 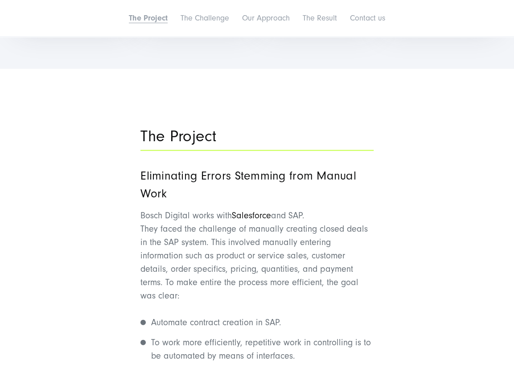 I want to click on a: The Result, so click(x=319, y=18).